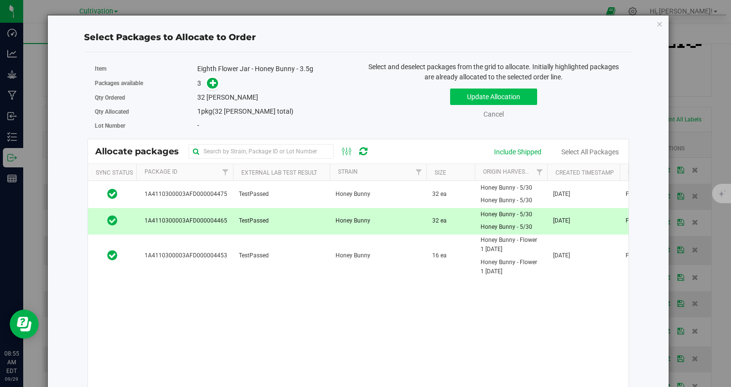 This screenshot has height=387, width=731. I want to click on a: Package Id, so click(161, 172).